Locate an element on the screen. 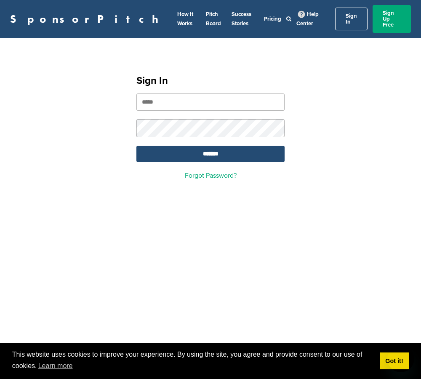 This screenshot has height=379, width=421. a: Success Stories is located at coordinates (241, 19).